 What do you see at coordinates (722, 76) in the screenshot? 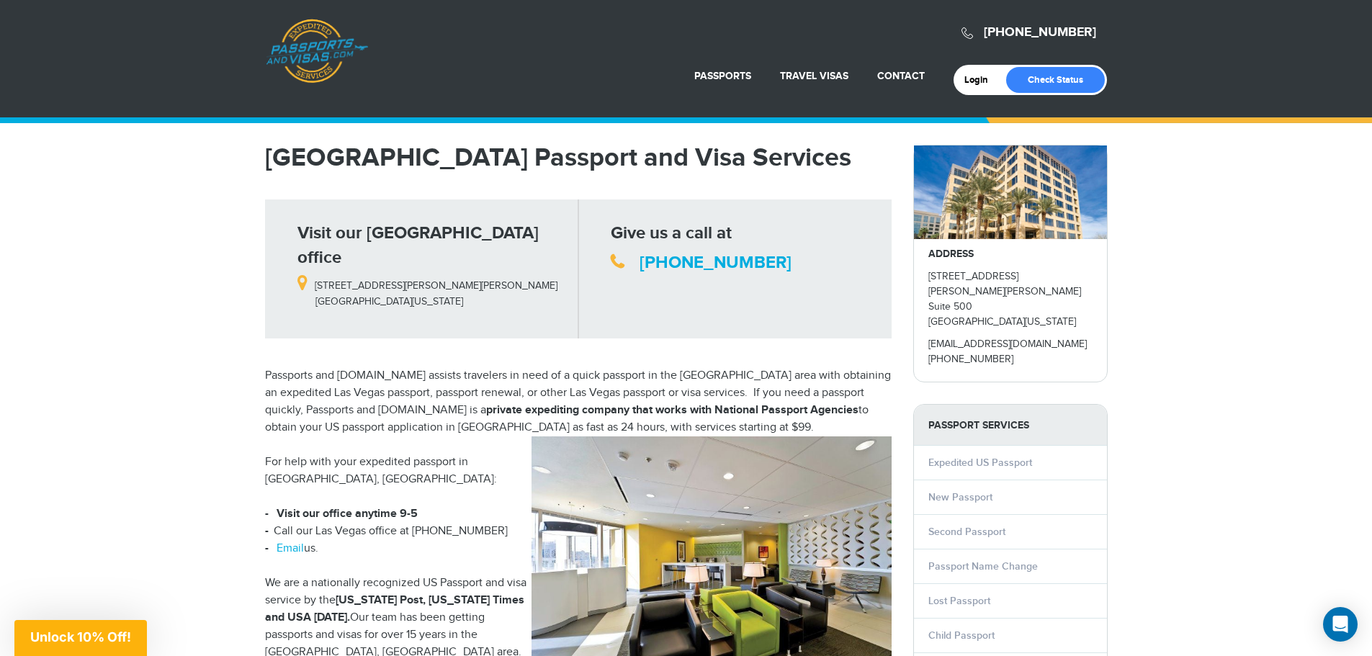
I see `a: Passports` at bounding box center [722, 76].